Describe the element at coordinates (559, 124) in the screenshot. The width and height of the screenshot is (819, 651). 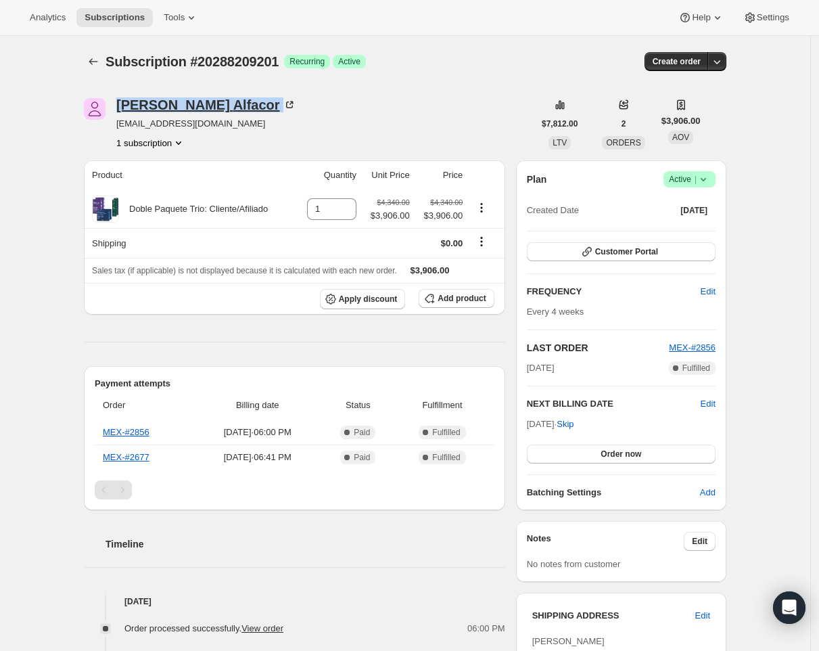
I see `span: $7,812.00` at that location.